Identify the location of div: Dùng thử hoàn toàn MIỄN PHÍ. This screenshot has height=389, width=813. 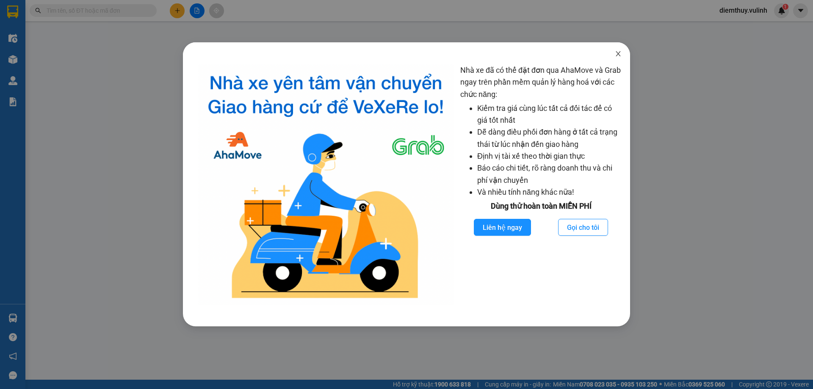
(540, 206).